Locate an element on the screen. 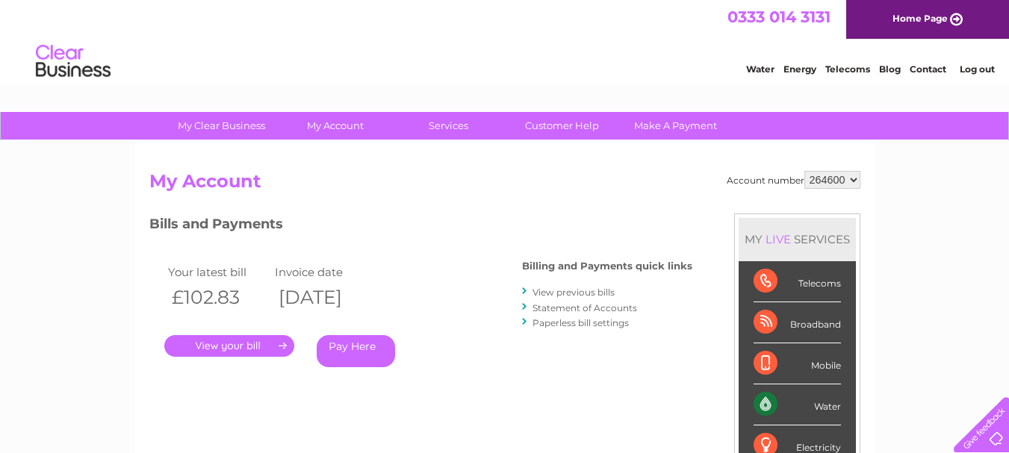  th: £102.83 is located at coordinates (218, 297).